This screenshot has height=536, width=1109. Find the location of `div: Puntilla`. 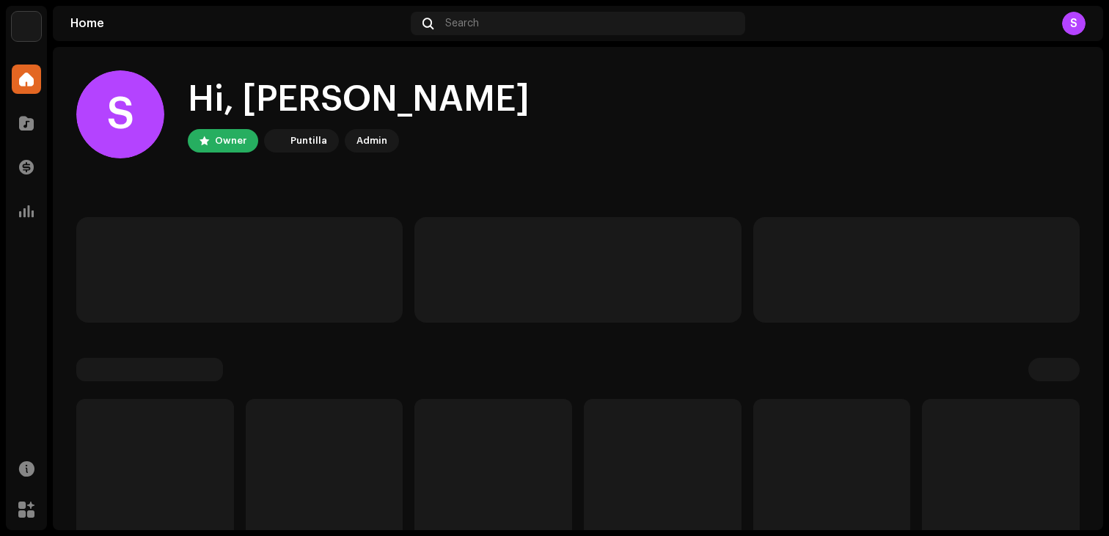

div: Puntilla is located at coordinates (309, 141).